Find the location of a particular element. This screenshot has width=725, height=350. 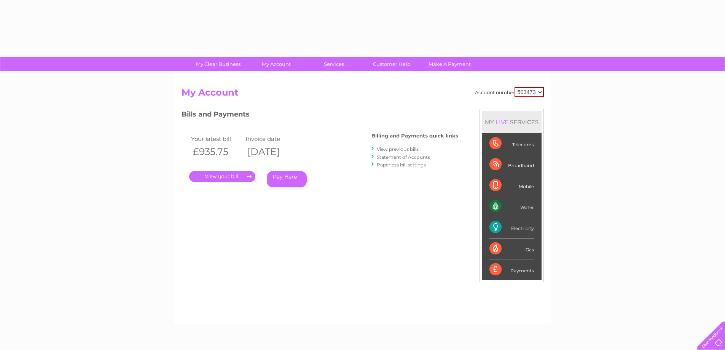

div: MY SERVICES is located at coordinates (512, 122).